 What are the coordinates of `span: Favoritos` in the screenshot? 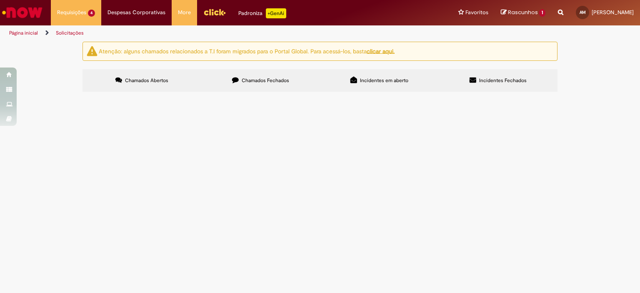 It's located at (476, 12).